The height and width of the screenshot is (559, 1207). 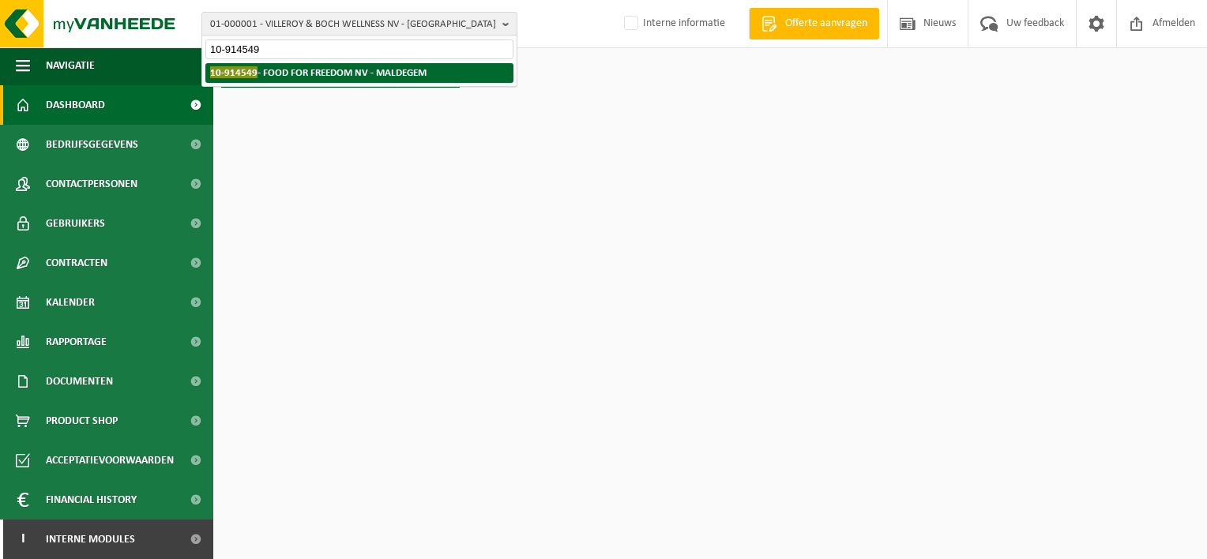 I want to click on span: Acceptatievoorwaarden, so click(x=110, y=460).